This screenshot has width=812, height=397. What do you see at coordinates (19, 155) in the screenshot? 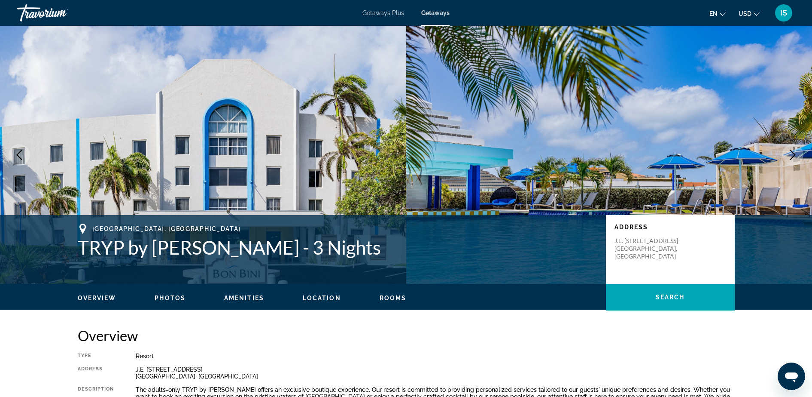
I see `button: Previous image` at bounding box center [19, 155].